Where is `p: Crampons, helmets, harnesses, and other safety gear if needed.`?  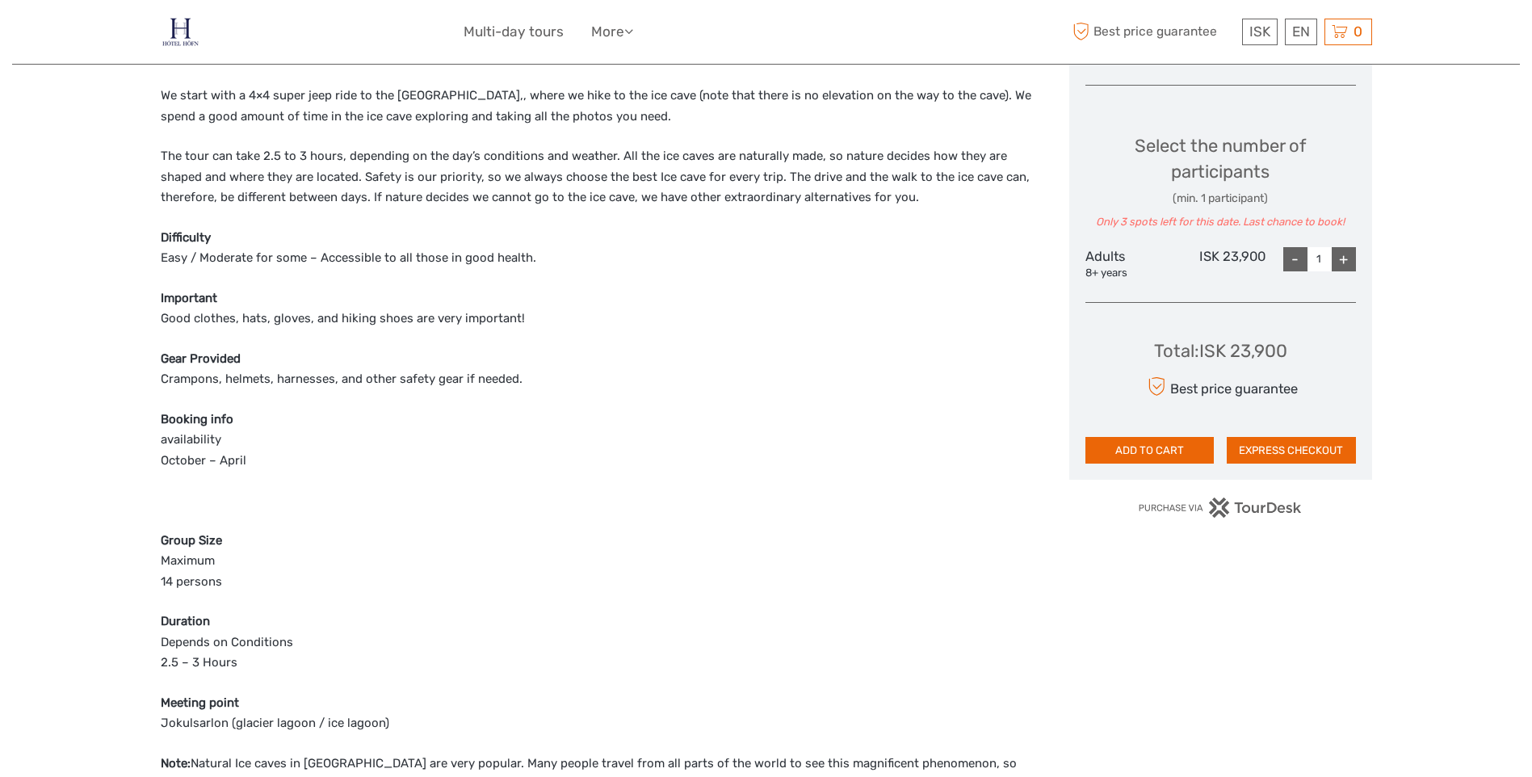 p: Crampons, helmets, harnesses, and other safety gear if needed. is located at coordinates (597, 369).